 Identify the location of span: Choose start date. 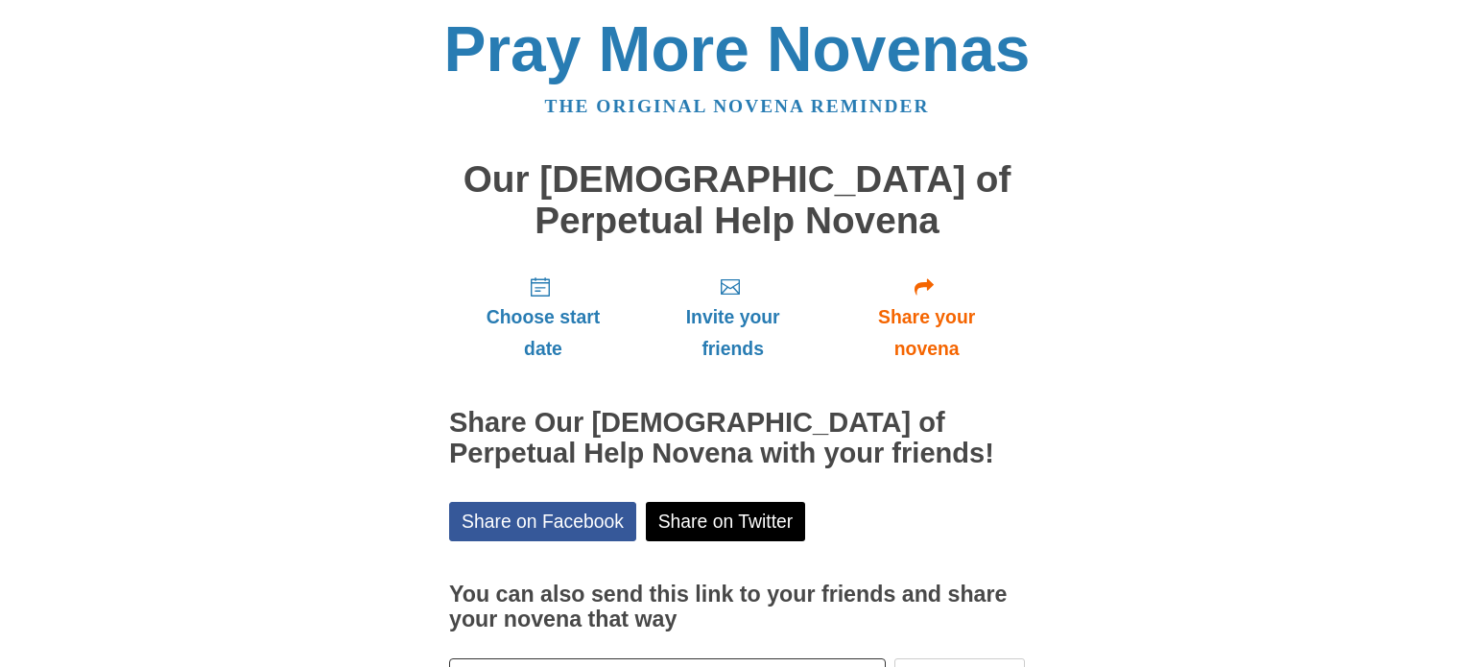
(543, 333).